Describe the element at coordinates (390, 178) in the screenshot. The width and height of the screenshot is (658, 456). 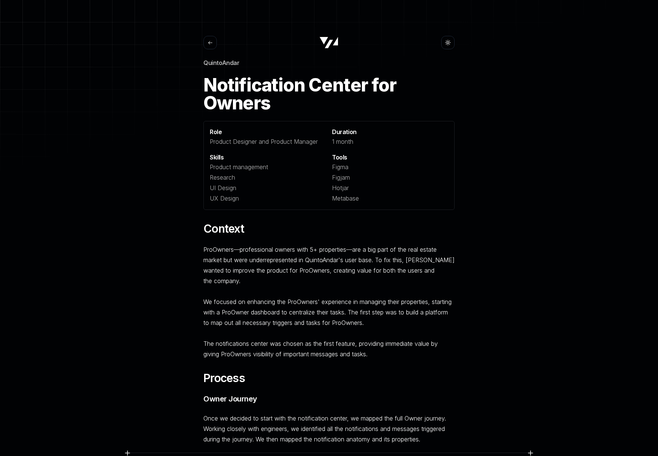
I see `p: Figjam` at that location.